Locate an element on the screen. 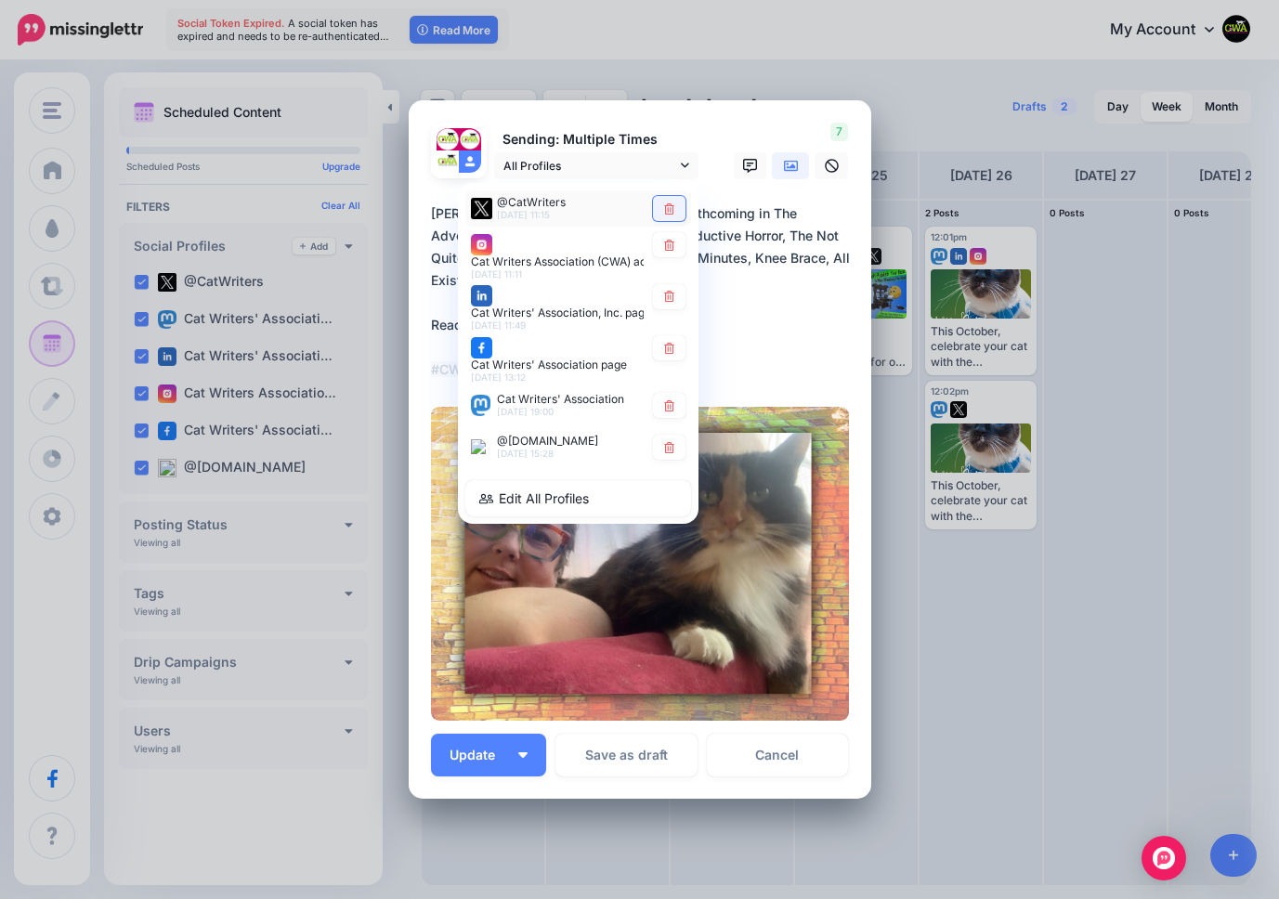 This screenshot has height=899, width=1279. img: linkedin-square.png is located at coordinates (481, 295).